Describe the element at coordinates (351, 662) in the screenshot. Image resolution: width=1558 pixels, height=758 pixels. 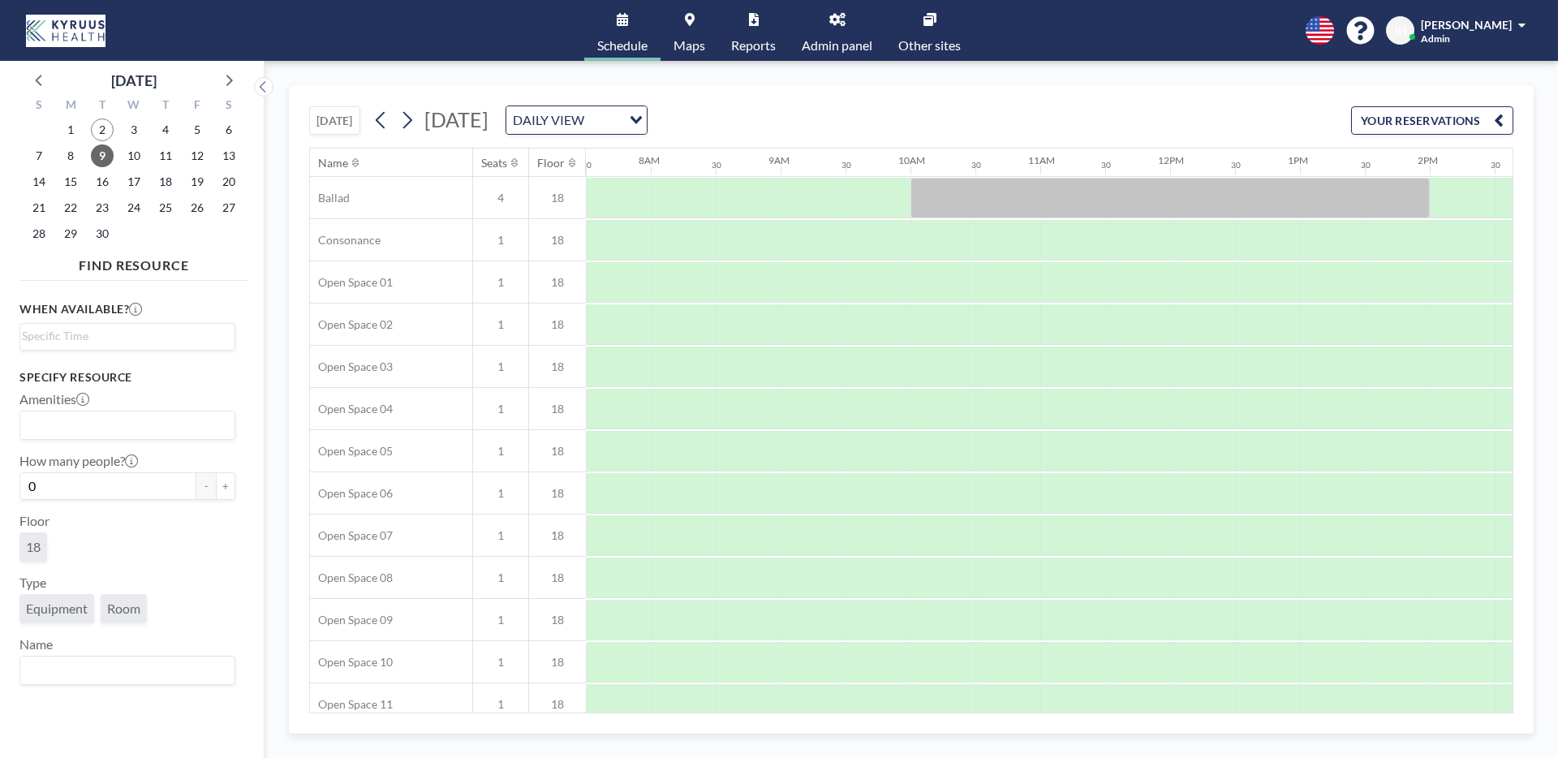
I see `span: Open Space 10` at that location.